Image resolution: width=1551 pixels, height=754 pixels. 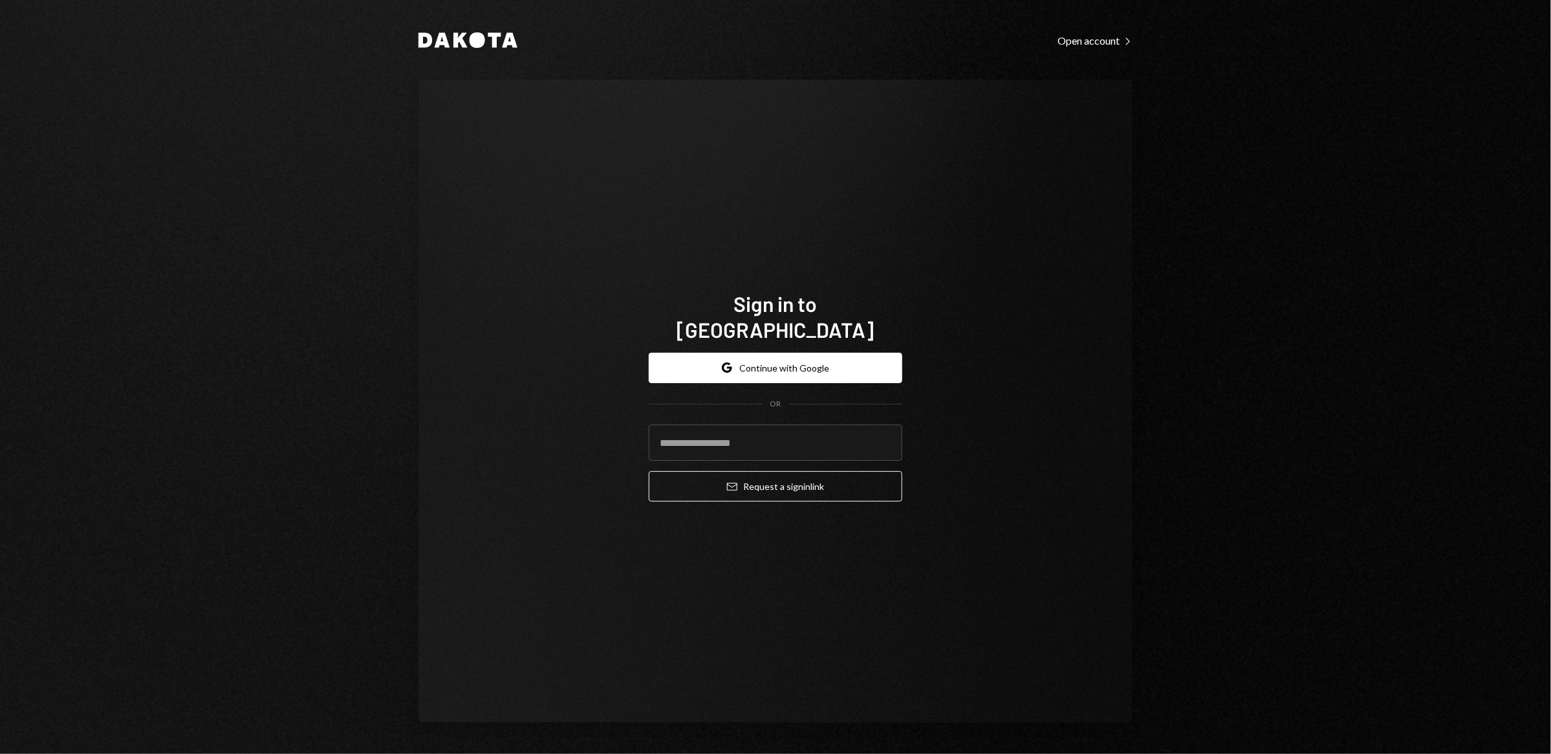 What do you see at coordinates (776, 486) in the screenshot?
I see `button: Request a signinlink` at bounding box center [776, 486].